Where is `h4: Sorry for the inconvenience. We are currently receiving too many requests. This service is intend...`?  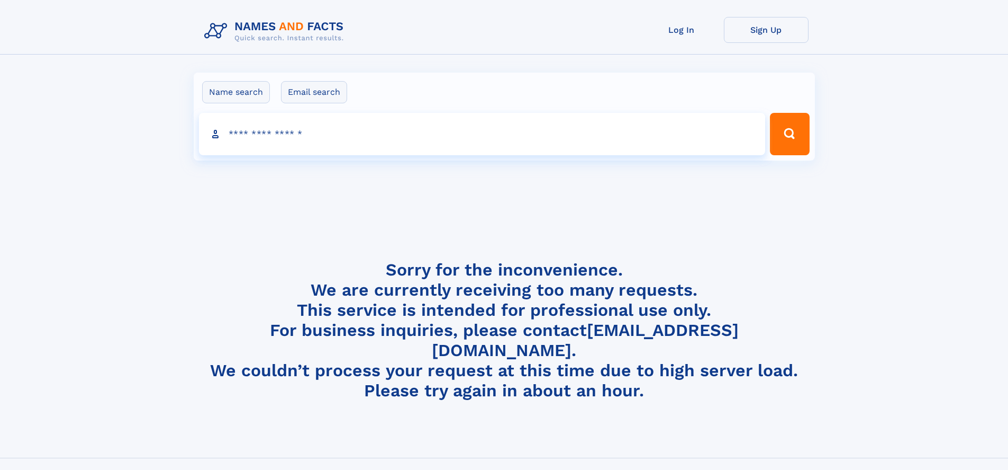
h4: Sorry for the inconvenience. We are currently receiving too many requests. This service is intend... is located at coordinates (504, 330).